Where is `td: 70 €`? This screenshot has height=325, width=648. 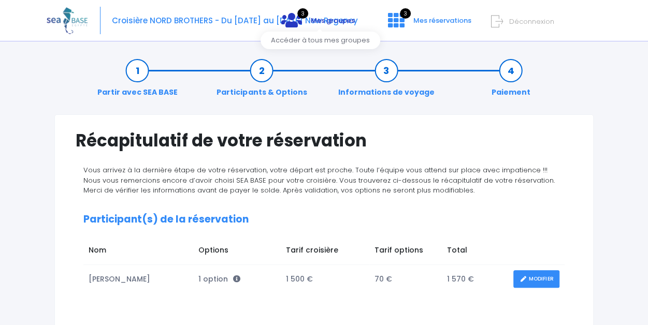 td: 70 € is located at coordinates (405, 279).